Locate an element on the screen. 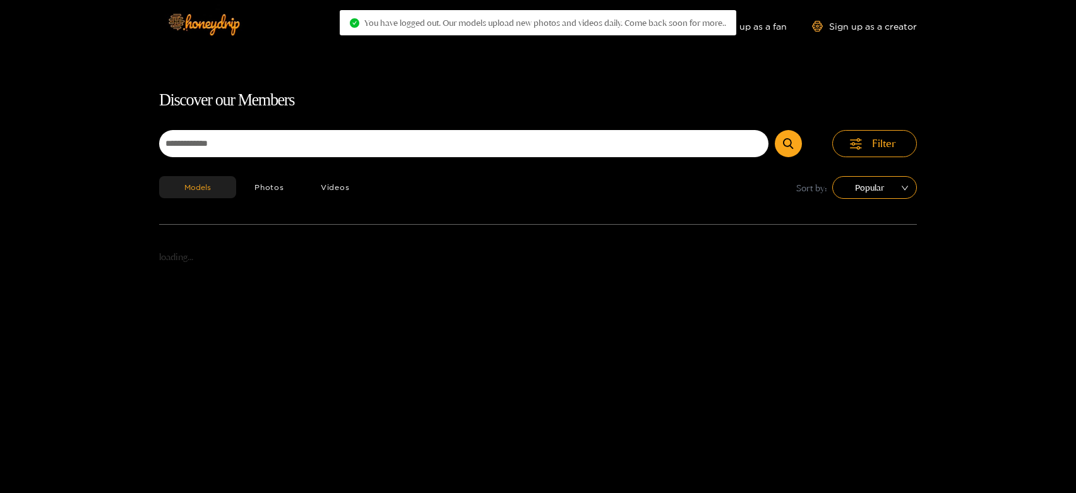  a: Sign up as a fan is located at coordinates (743, 26).